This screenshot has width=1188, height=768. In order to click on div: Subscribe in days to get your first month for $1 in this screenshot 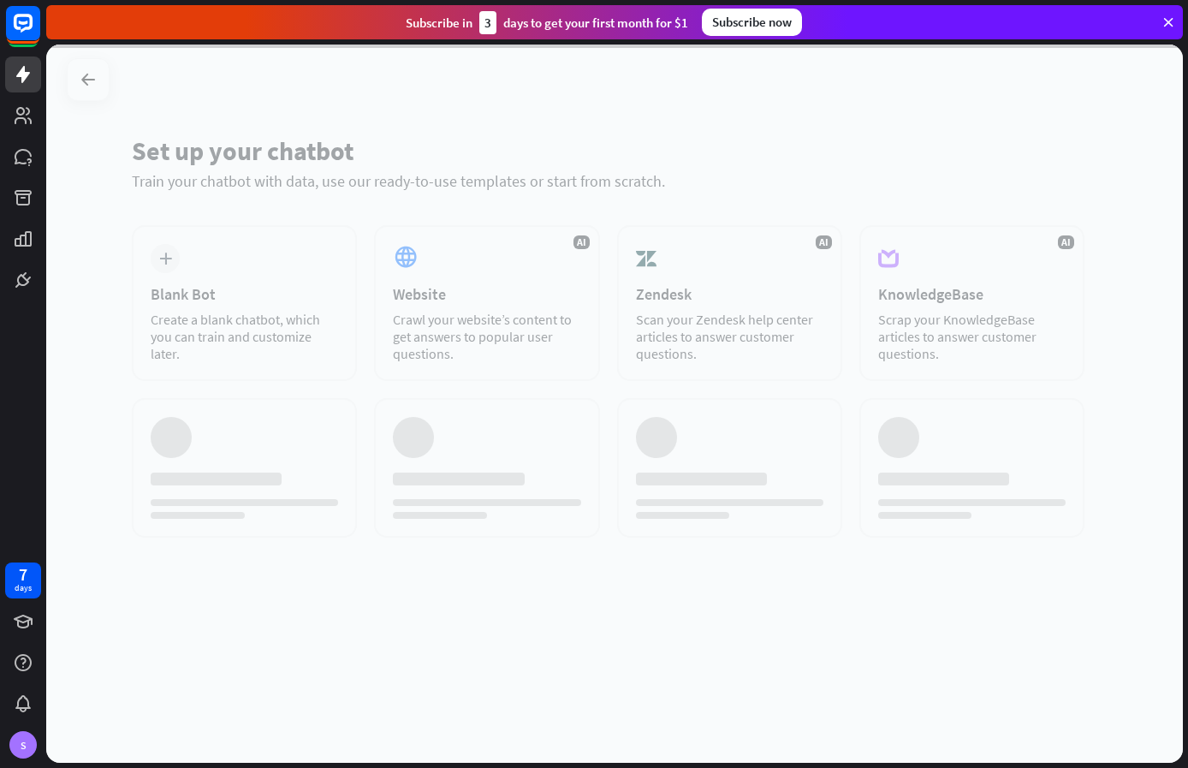, I will do `click(547, 22)`.